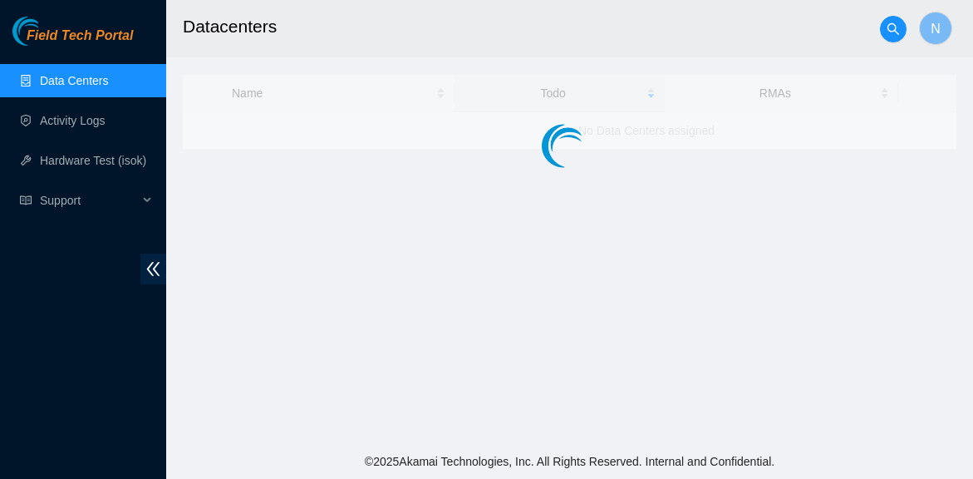 Image resolution: width=973 pixels, height=479 pixels. What do you see at coordinates (935, 28) in the screenshot?
I see `button: N` at bounding box center [935, 28].